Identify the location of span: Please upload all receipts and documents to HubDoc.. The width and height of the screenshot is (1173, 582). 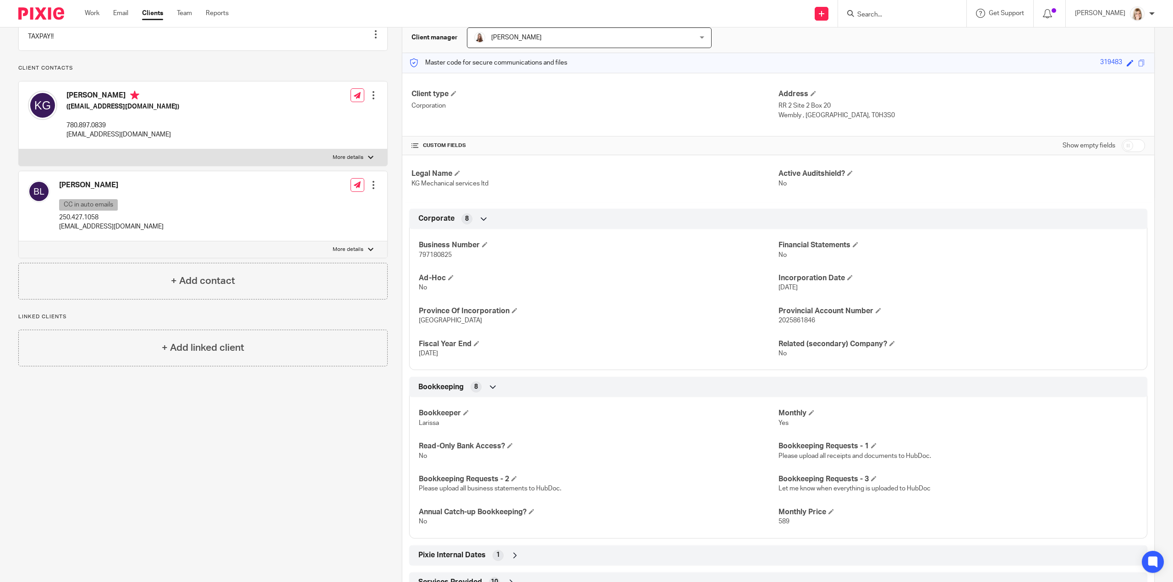
(855, 456).